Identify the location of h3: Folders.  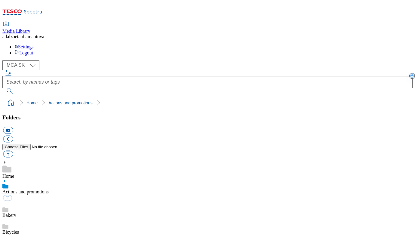
(208, 118).